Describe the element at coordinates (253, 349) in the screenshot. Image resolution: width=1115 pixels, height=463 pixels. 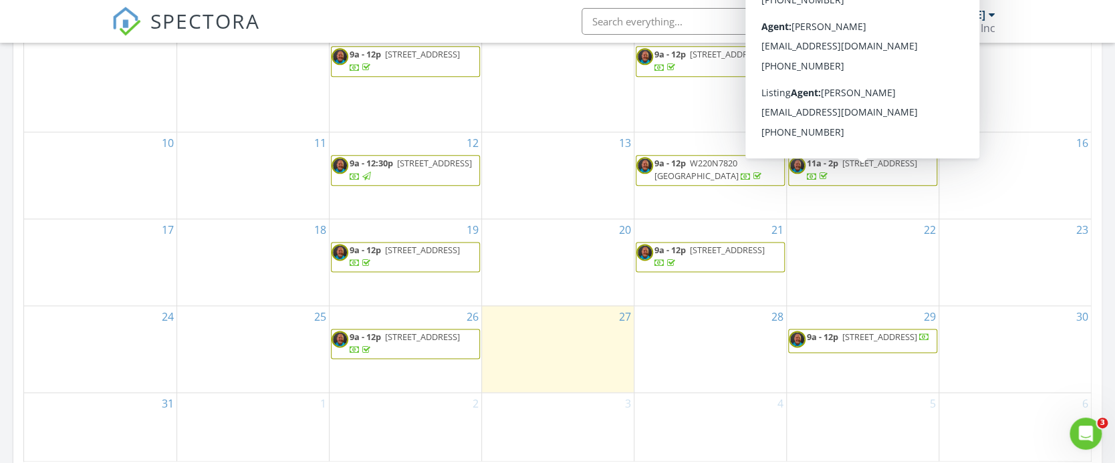
I see `td: Go to August 25, 2025` at that location.